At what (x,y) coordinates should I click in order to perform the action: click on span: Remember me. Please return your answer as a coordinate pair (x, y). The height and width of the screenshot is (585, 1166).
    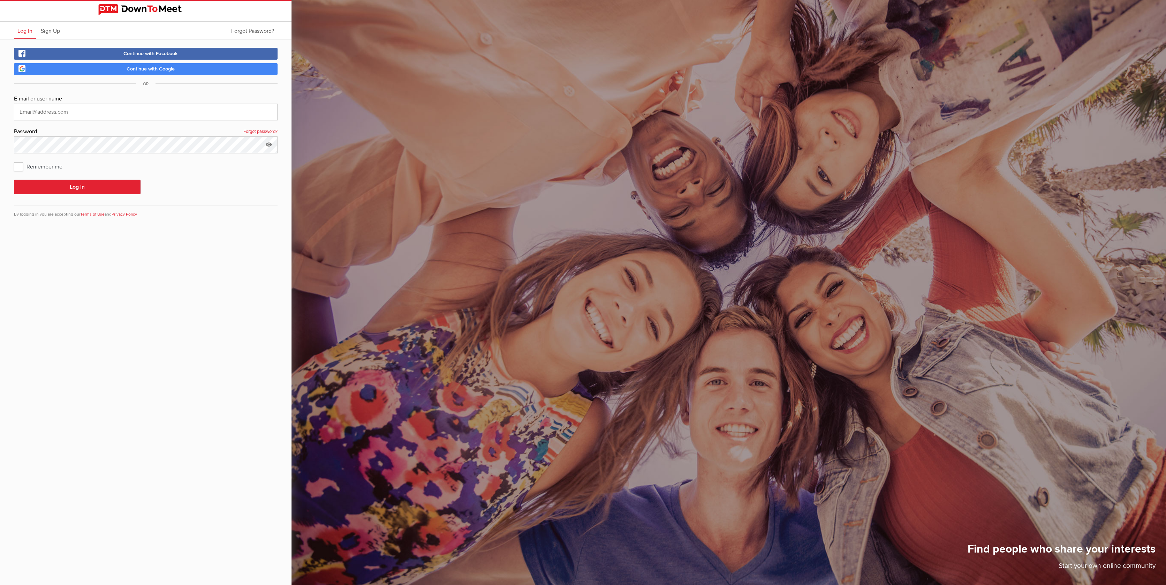
    Looking at the image, I should click on (41, 166).